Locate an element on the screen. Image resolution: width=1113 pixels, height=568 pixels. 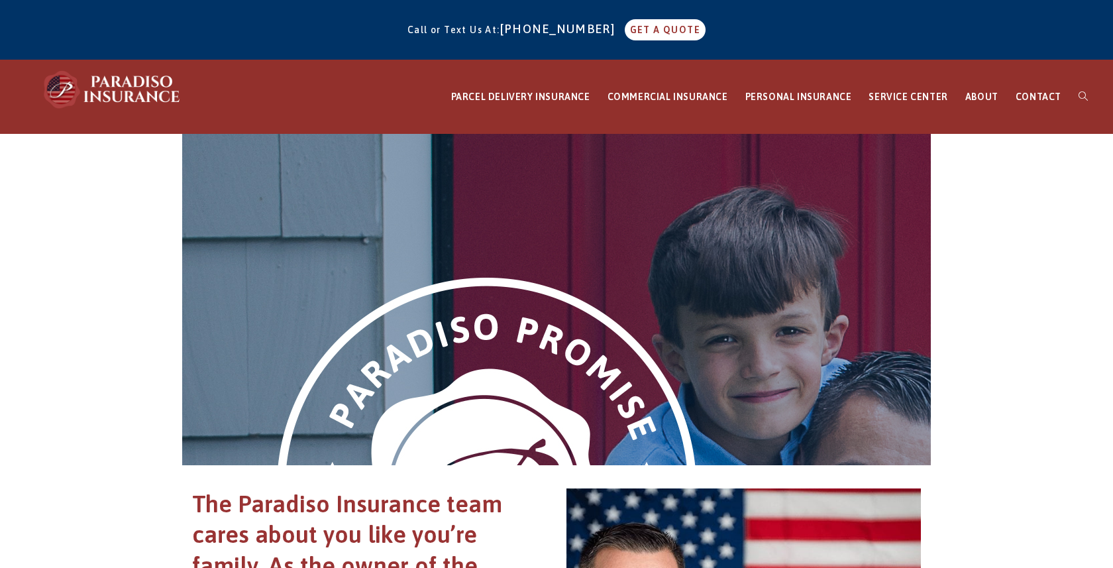
span: CONTACT is located at coordinates (1038, 97).